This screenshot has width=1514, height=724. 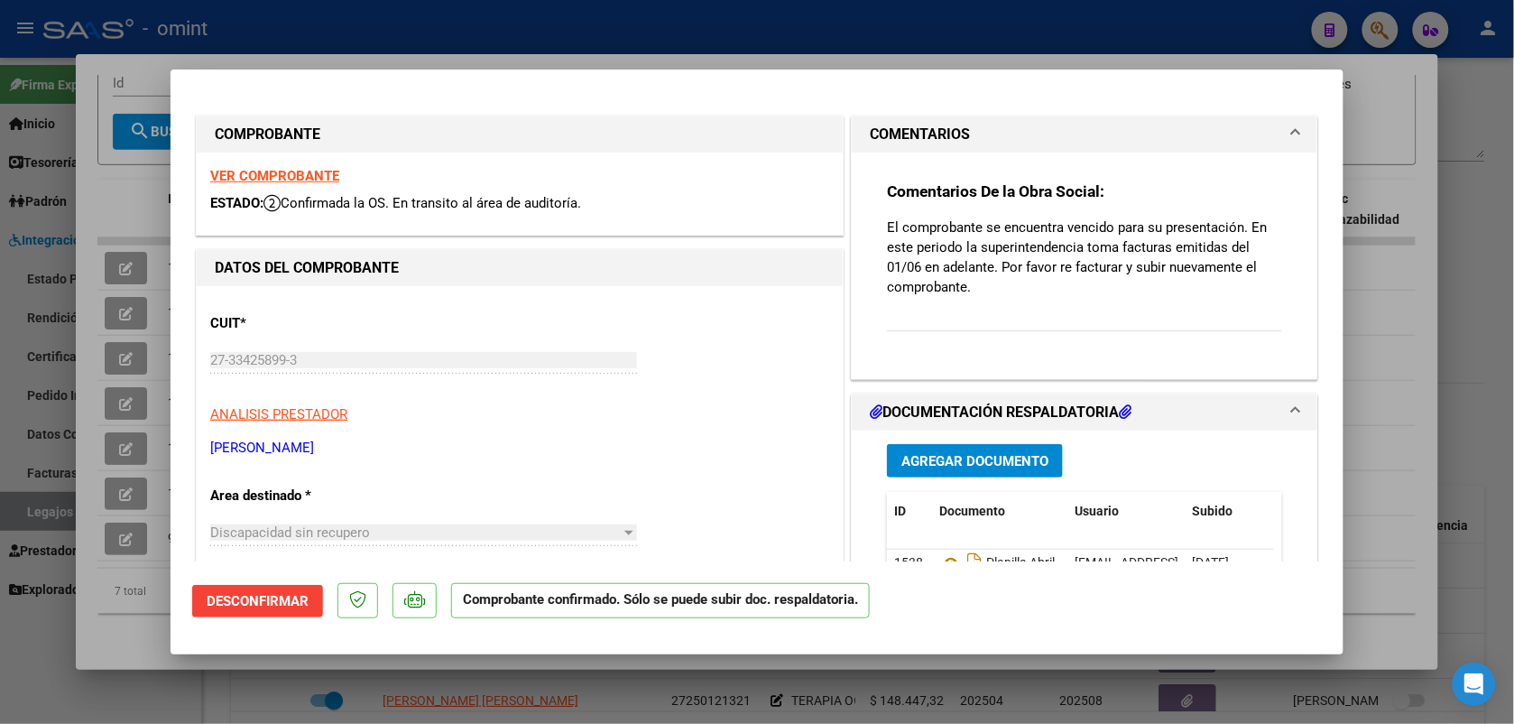 I want to click on p: El comprobante se encuentra vencido para su presentación. En este periodo la superintendencia tom..., so click(x=1085, y=257).